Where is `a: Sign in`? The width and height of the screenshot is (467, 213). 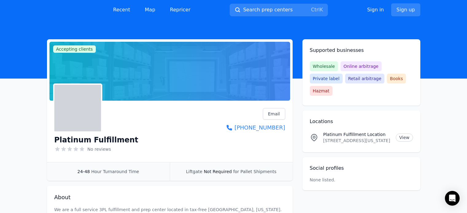 a: Sign in is located at coordinates (376, 10).